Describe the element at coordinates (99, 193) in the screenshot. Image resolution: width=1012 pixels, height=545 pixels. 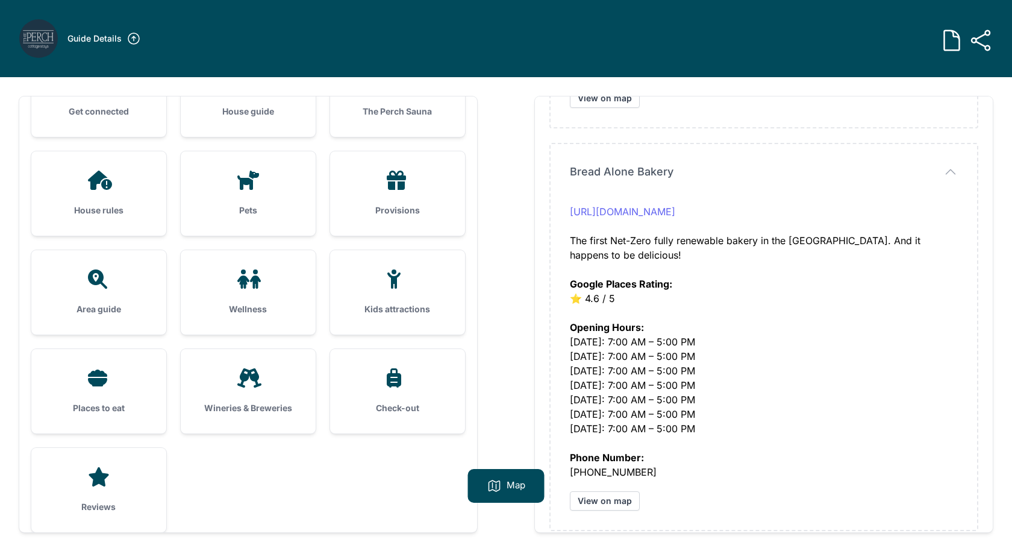
I see `a: House rules` at that location.